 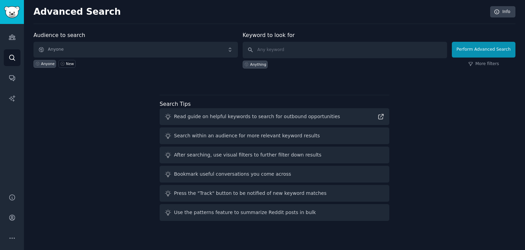 What do you see at coordinates (70, 64) in the screenshot?
I see `div: New` at bounding box center [70, 64].